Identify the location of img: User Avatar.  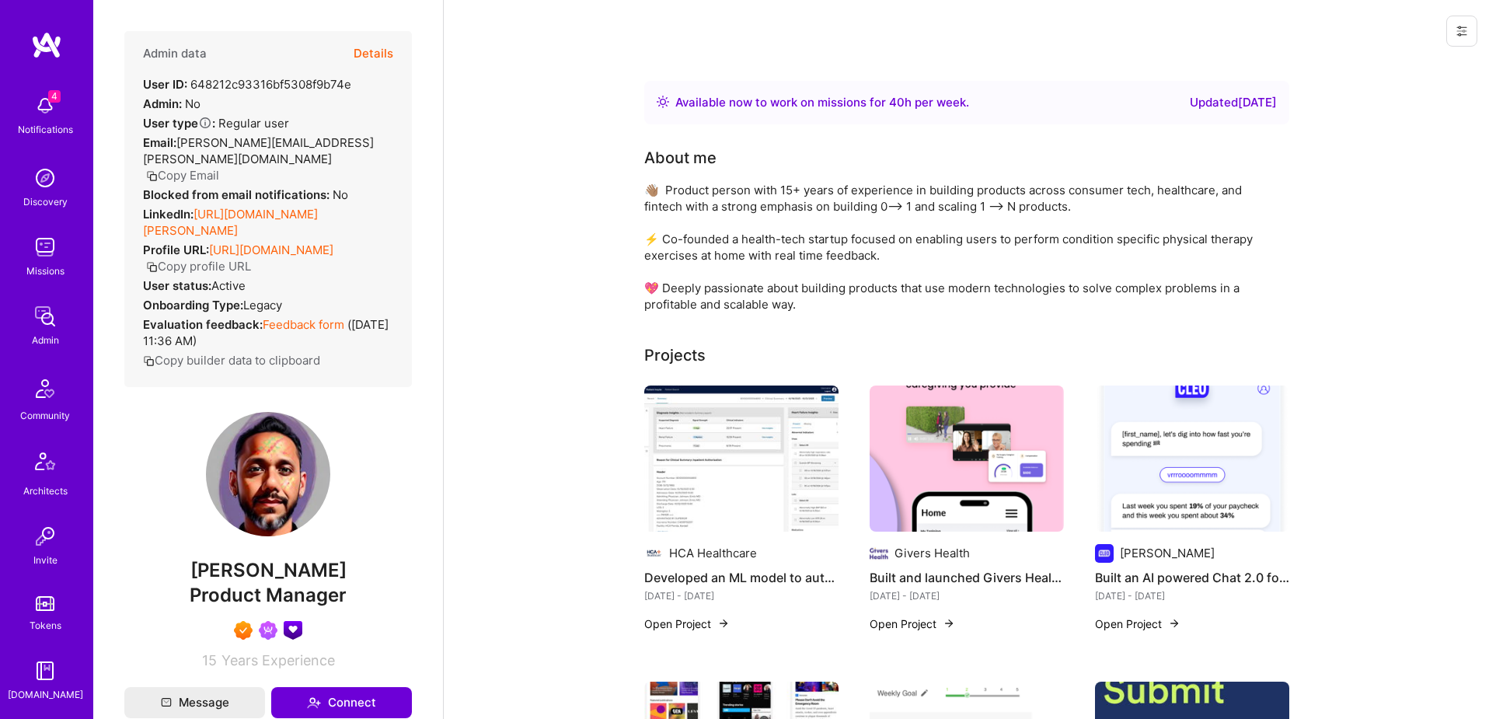
(268, 474).